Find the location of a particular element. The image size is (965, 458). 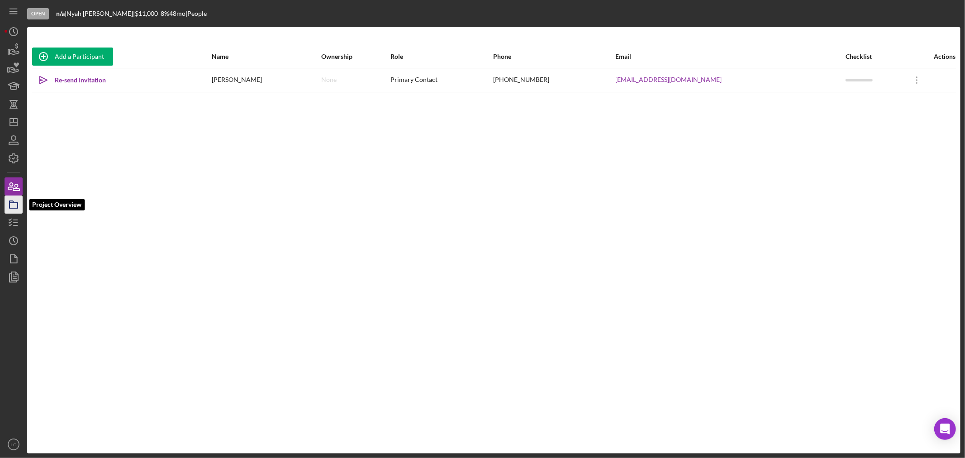

div: Open Intercom Messenger is located at coordinates (945, 429).